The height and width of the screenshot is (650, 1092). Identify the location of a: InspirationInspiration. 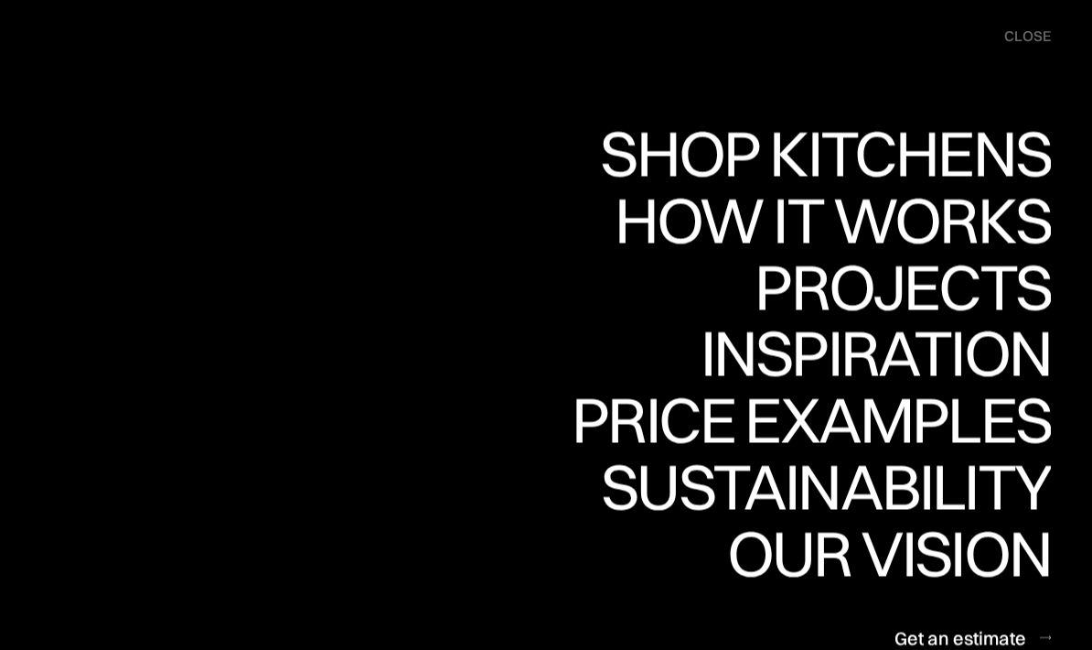
(863, 354).